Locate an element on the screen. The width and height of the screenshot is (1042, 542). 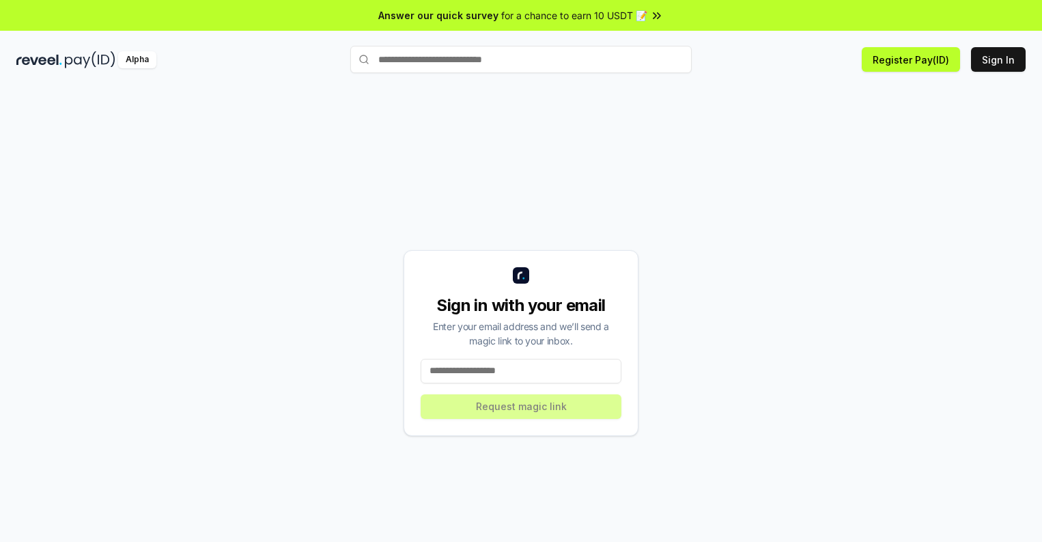
div: Sign in with your email is located at coordinates (521, 305).